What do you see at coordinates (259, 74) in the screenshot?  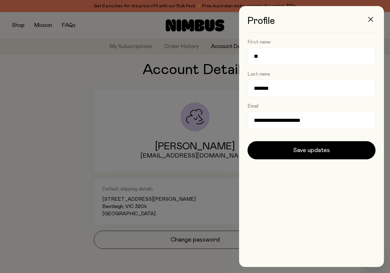 I see `label: Last name` at bounding box center [259, 74].